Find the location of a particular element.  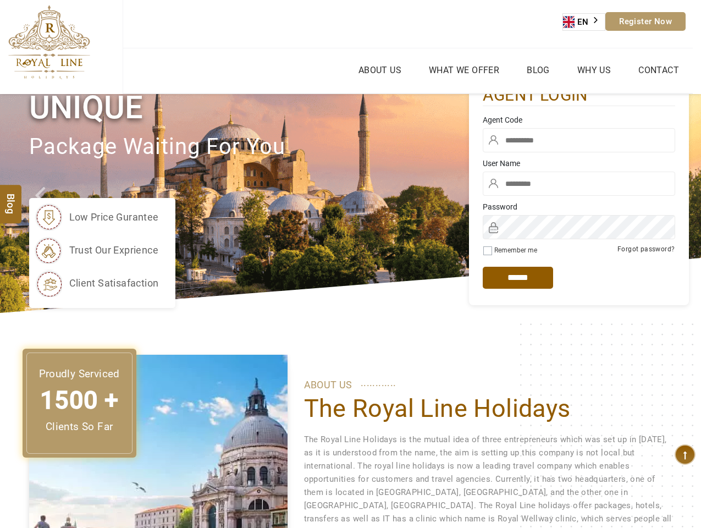

a: Register Now is located at coordinates (646, 21).